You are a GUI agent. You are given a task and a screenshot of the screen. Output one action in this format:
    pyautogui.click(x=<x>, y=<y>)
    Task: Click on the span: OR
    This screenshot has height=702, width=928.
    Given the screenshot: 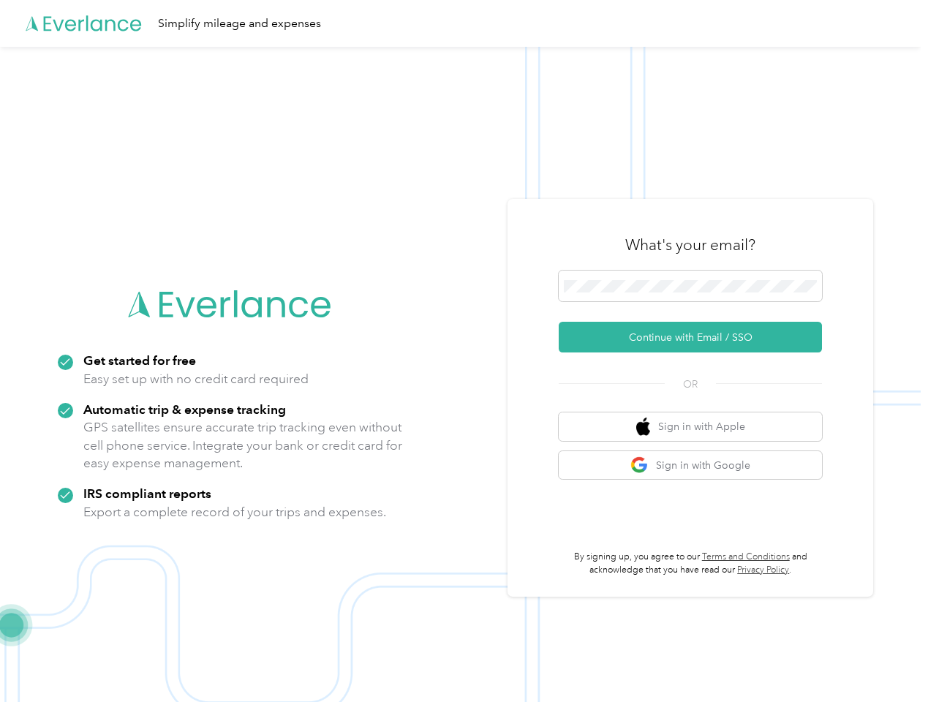 What is the action you would take?
    pyautogui.click(x=690, y=384)
    